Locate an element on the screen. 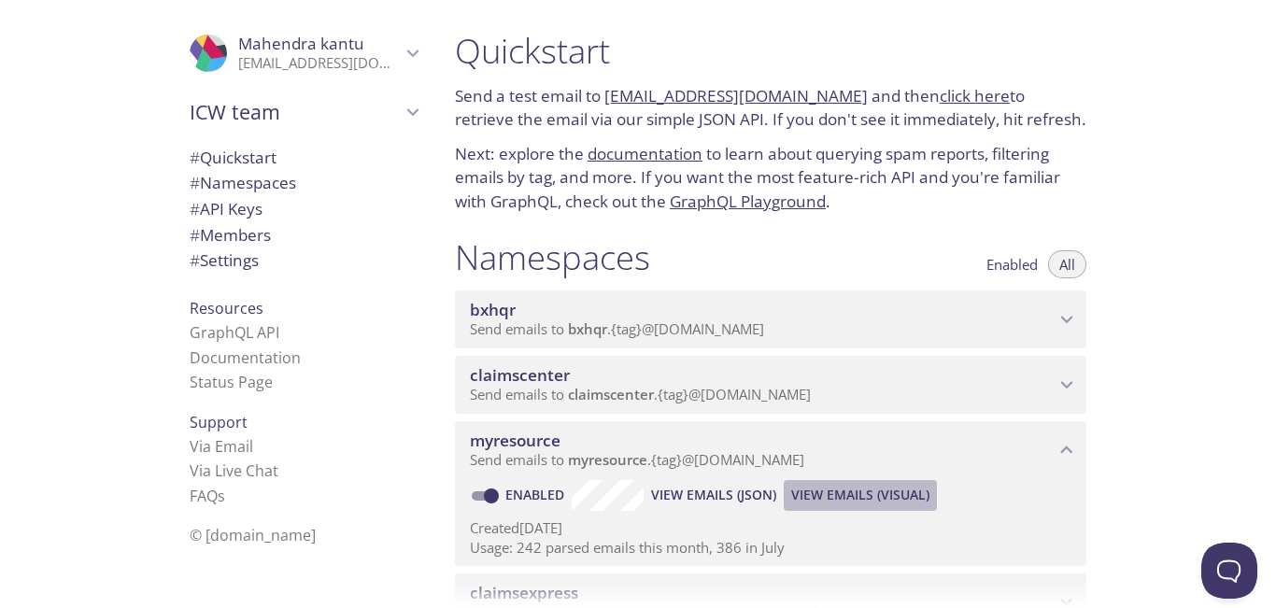 This screenshot has width=1276, height=608. button: View Emails (Visual) is located at coordinates (860, 495).